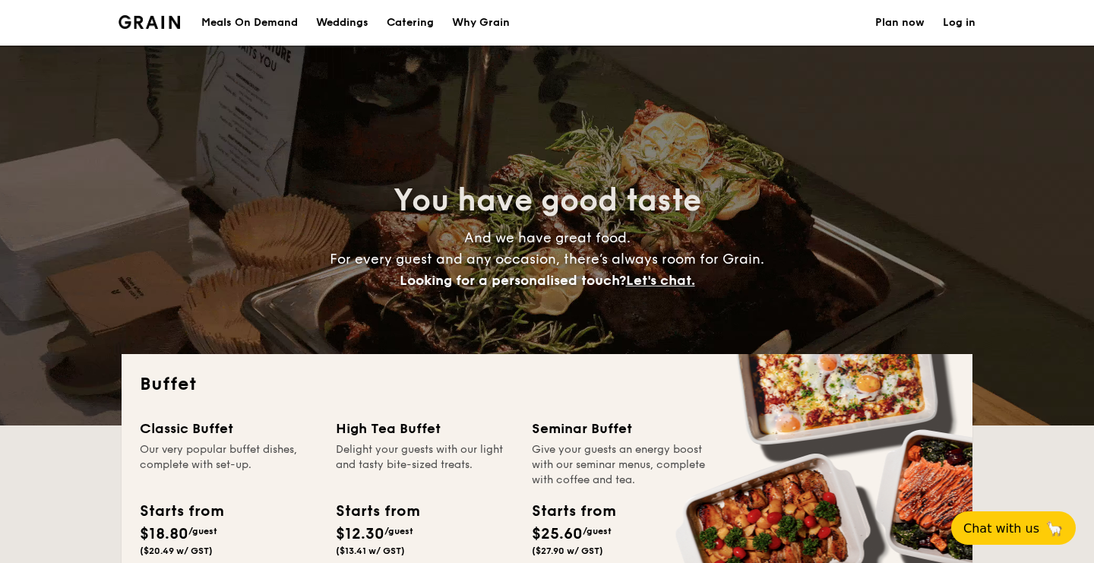  I want to click on span: And we have great food. For every guest and any occasion, there’s always room for Grain., so click(547, 259).